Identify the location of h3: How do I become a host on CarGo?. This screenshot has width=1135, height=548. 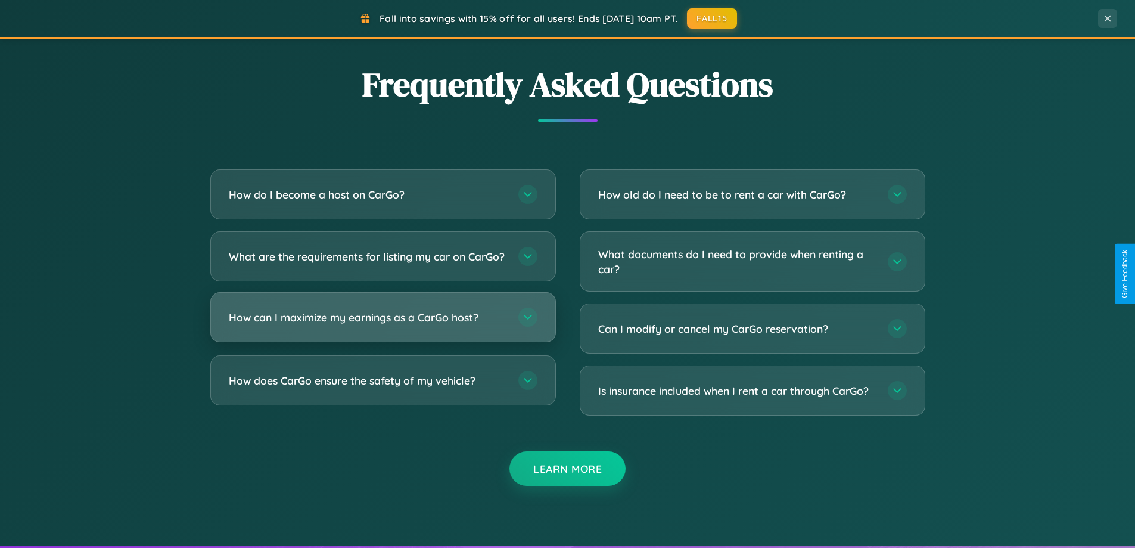
(368, 194).